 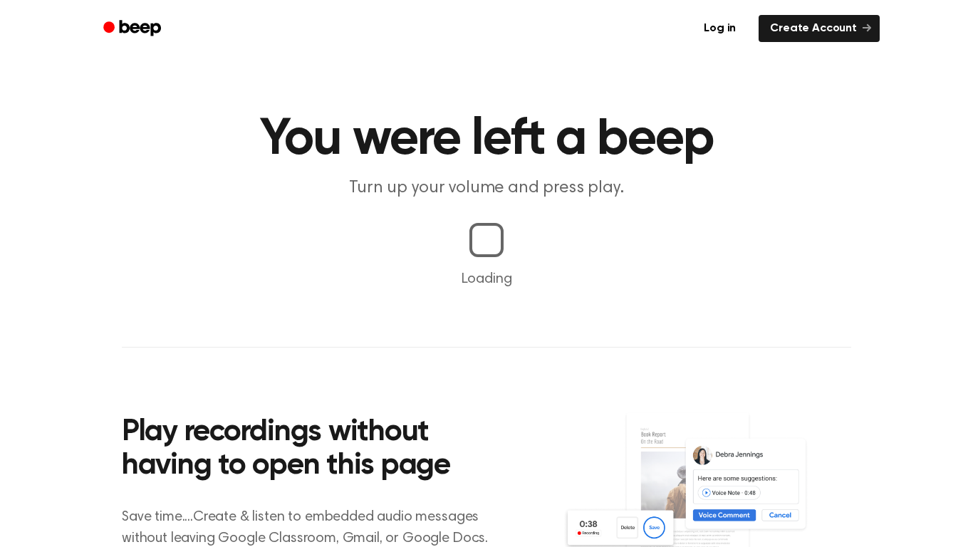 What do you see at coordinates (486, 140) in the screenshot?
I see `h1: You were left a beep` at bounding box center [486, 140].